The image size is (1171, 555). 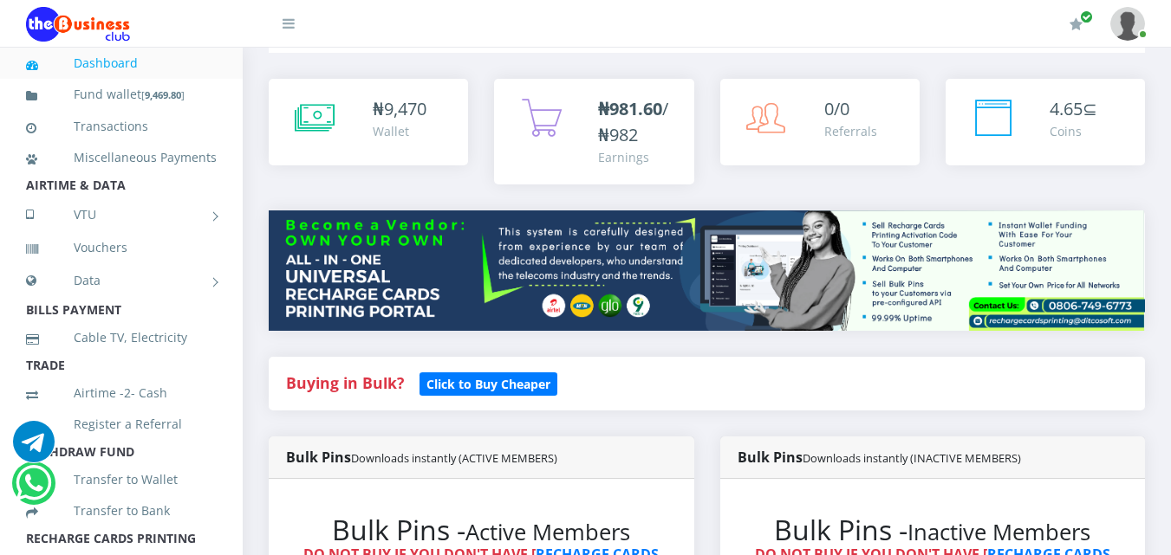 What do you see at coordinates (121, 393) in the screenshot?
I see `a: Airtime -2- Cash` at bounding box center [121, 393].